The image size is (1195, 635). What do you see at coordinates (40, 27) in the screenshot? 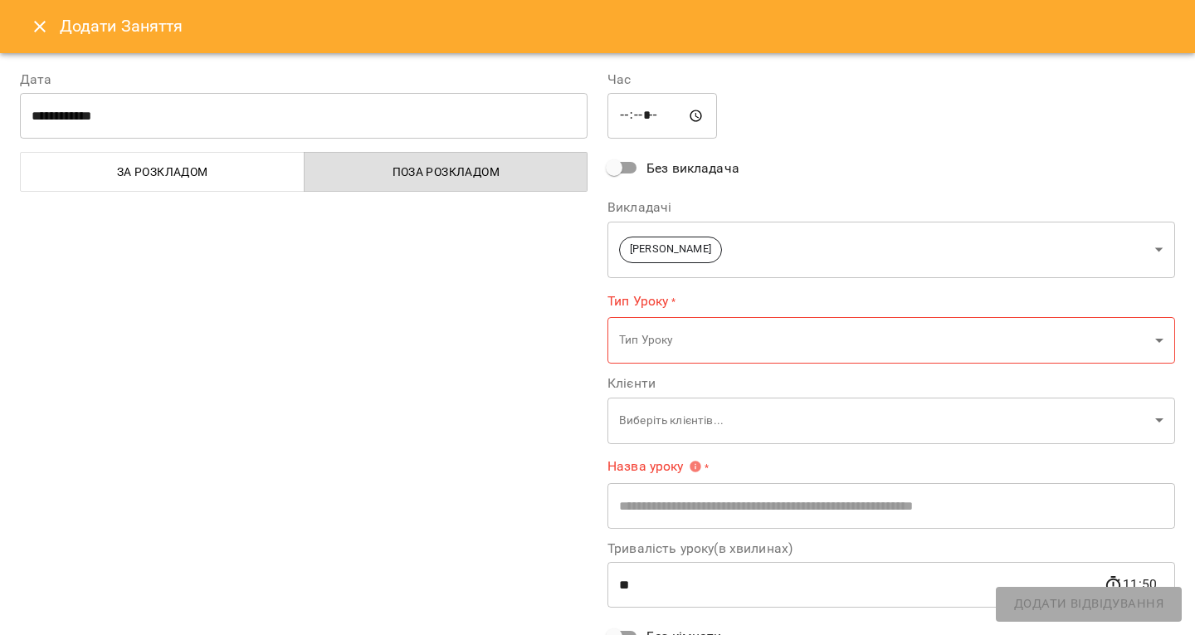
I see `button: Close` at bounding box center [40, 27].